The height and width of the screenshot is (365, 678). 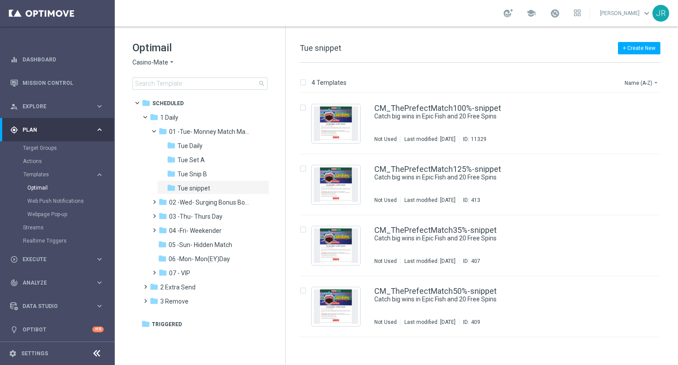 What do you see at coordinates (647, 13) in the screenshot?
I see `span: keyboard_arrow_down` at bounding box center [647, 13].